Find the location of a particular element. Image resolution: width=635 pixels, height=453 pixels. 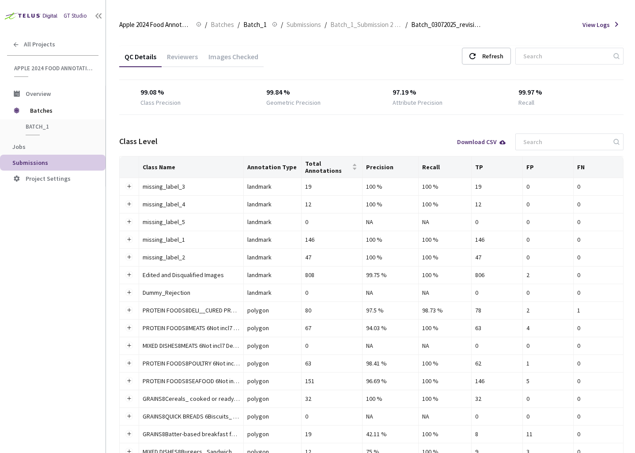

span: Jobs is located at coordinates (19, 147).